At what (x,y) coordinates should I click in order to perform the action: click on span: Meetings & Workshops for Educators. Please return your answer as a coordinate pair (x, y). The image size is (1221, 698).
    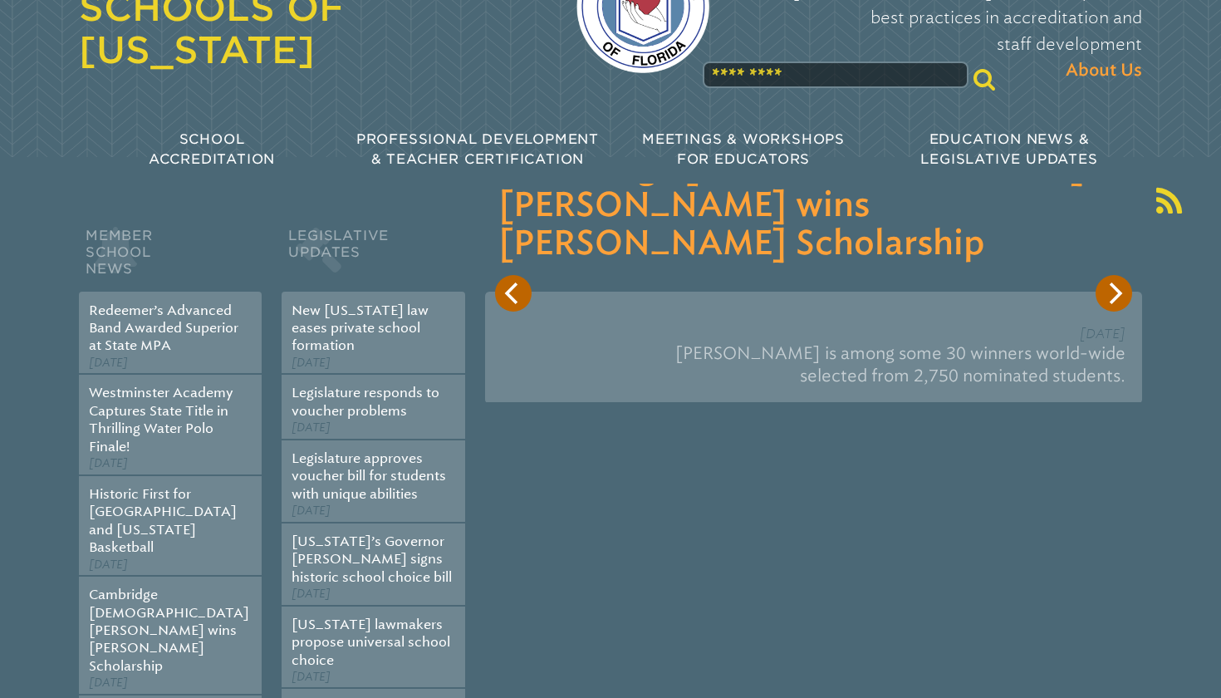
    Looking at the image, I should click on (744, 149).